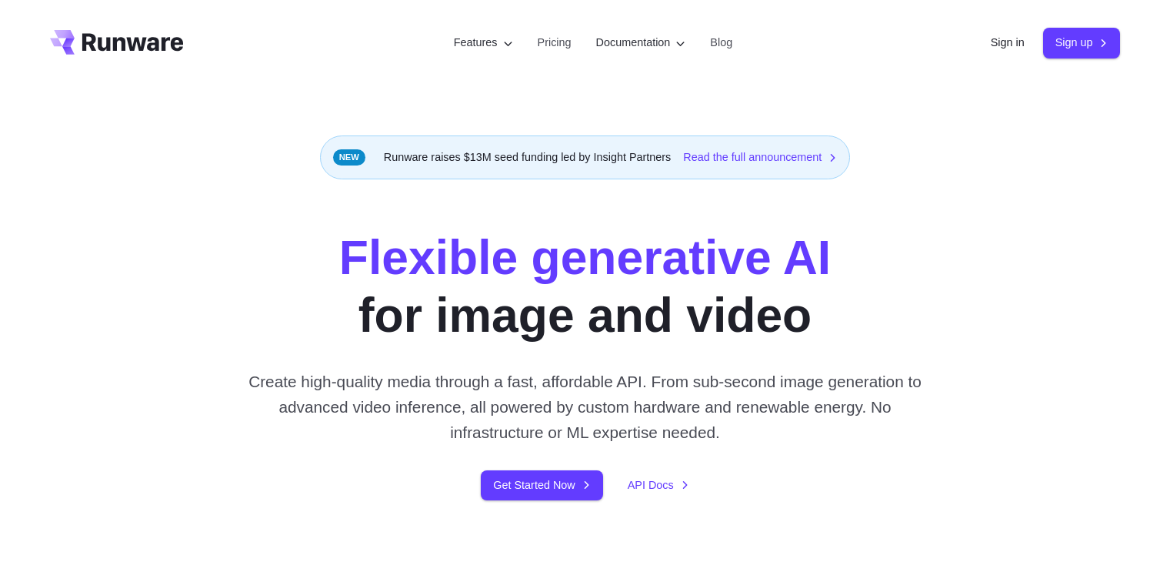 The width and height of the screenshot is (1170, 562). Describe the element at coordinates (585, 257) in the screenshot. I see `strong: Flexible generative AI` at that location.